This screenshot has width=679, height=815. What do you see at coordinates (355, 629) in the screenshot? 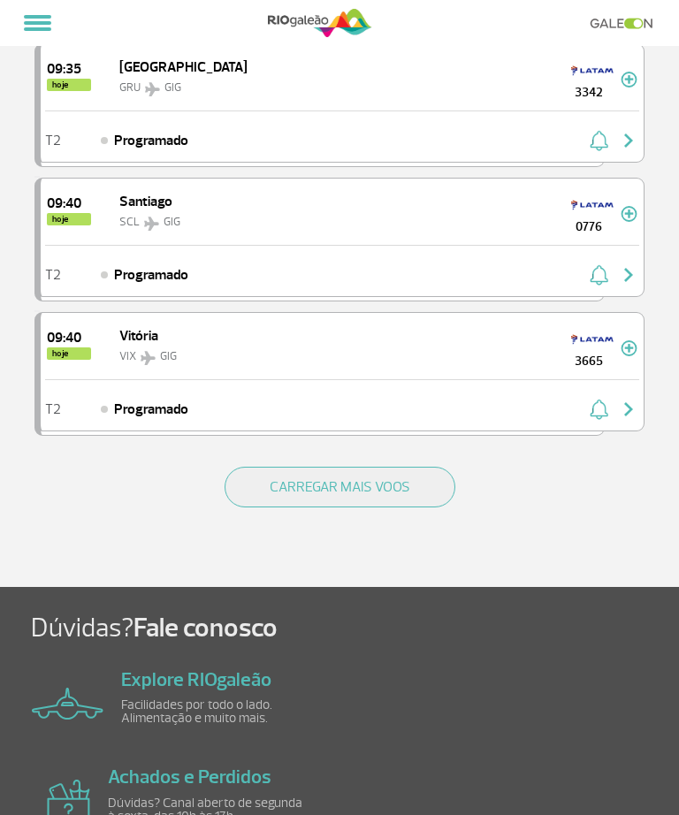
I see `h1: Dúvidas?` at bounding box center [355, 629].